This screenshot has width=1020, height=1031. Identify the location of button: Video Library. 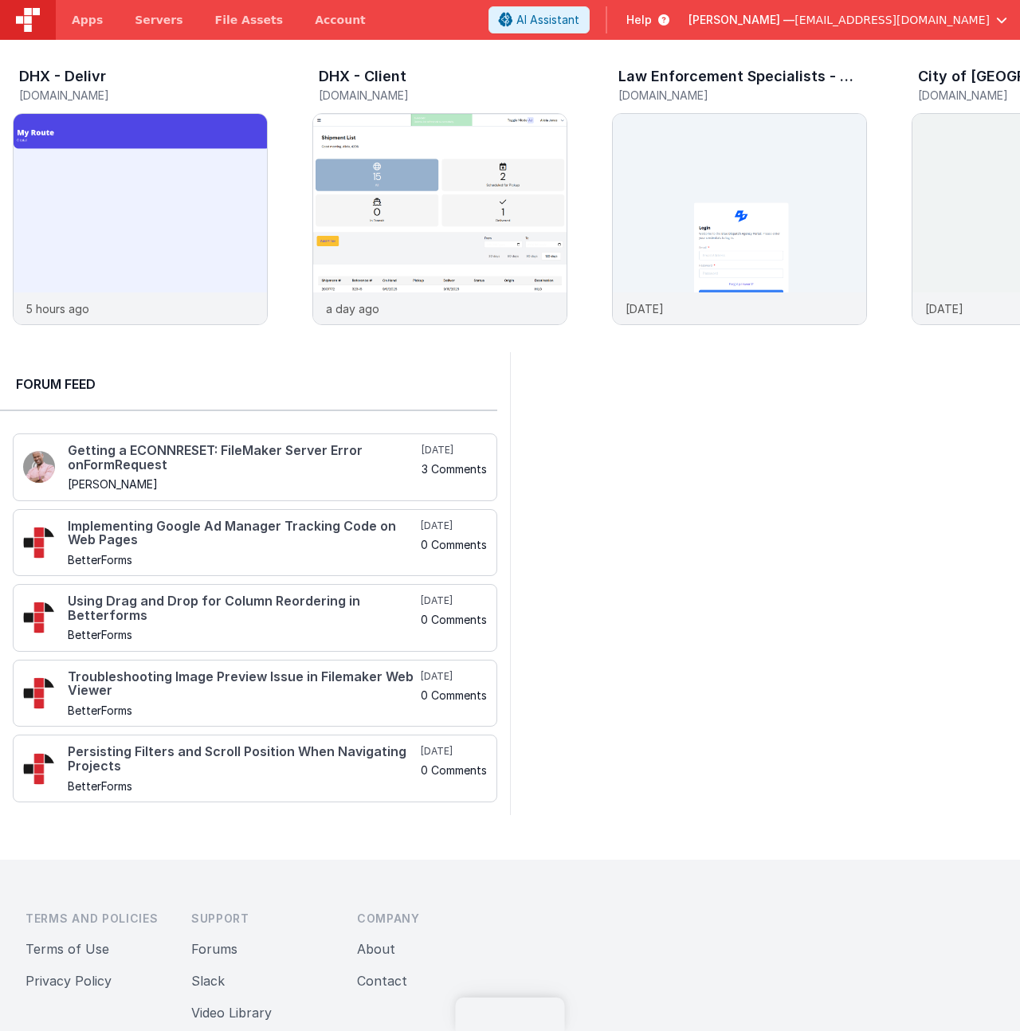
(231, 1012).